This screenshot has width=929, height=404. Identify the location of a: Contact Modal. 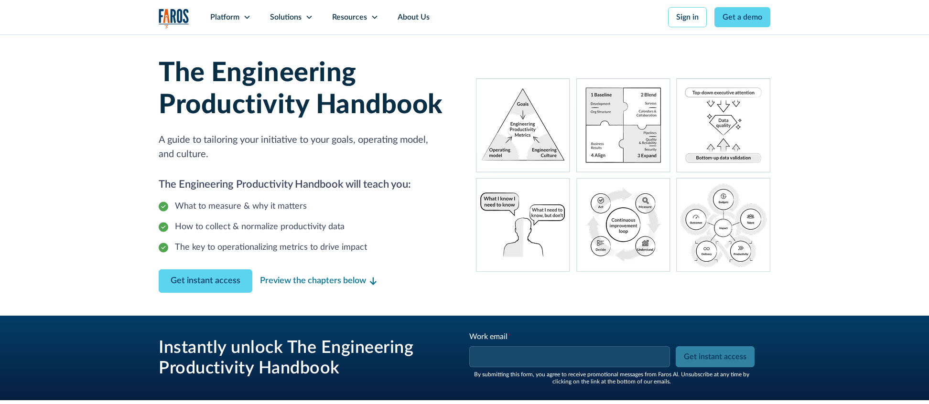
(206, 281).